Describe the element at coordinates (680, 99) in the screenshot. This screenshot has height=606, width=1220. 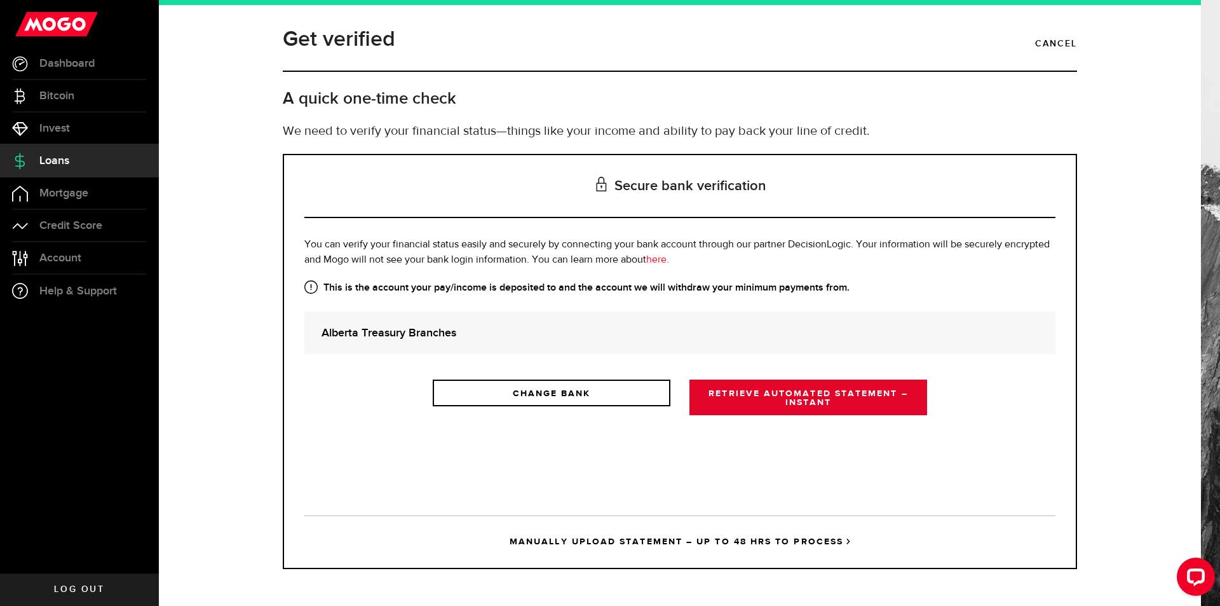
I see `h2: A quick one-time check` at that location.